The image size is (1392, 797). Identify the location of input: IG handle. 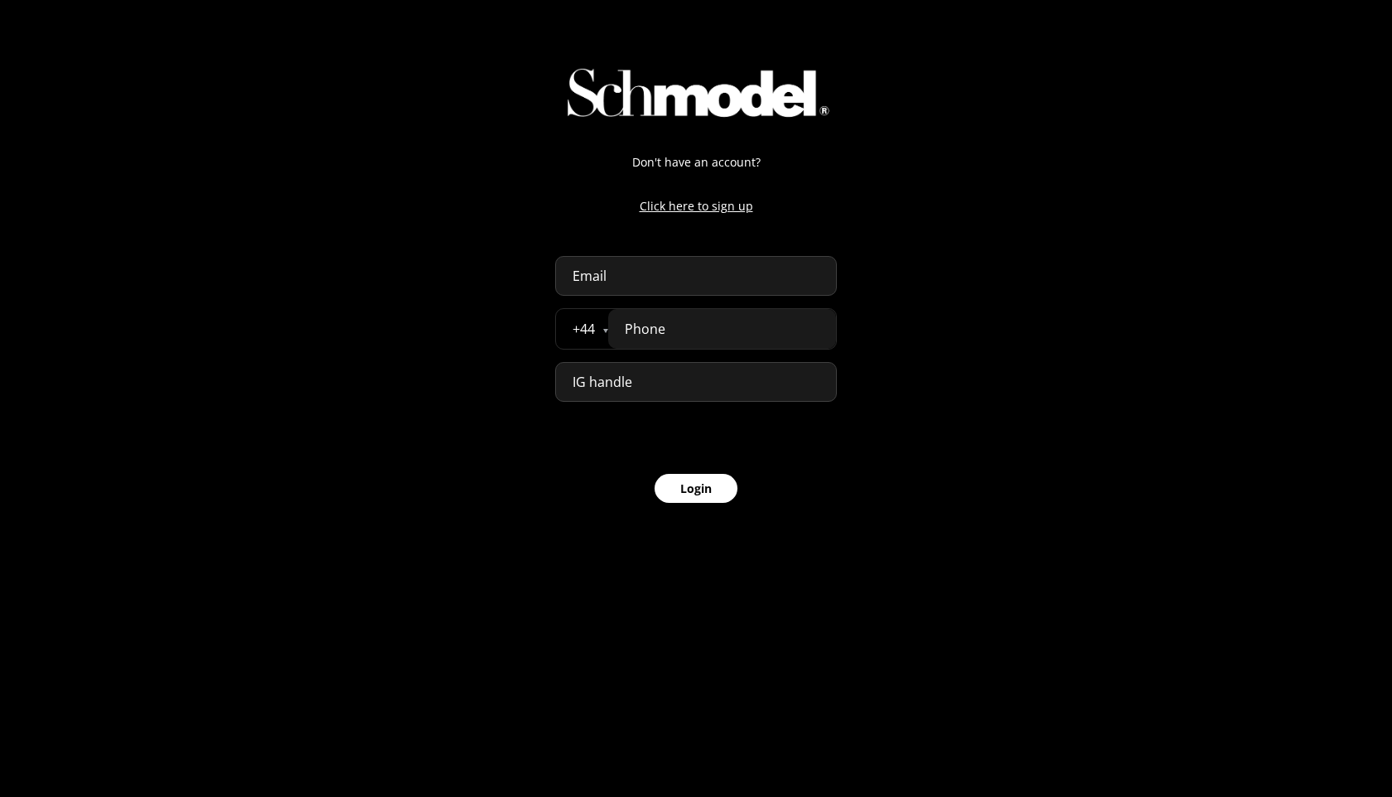
(696, 382).